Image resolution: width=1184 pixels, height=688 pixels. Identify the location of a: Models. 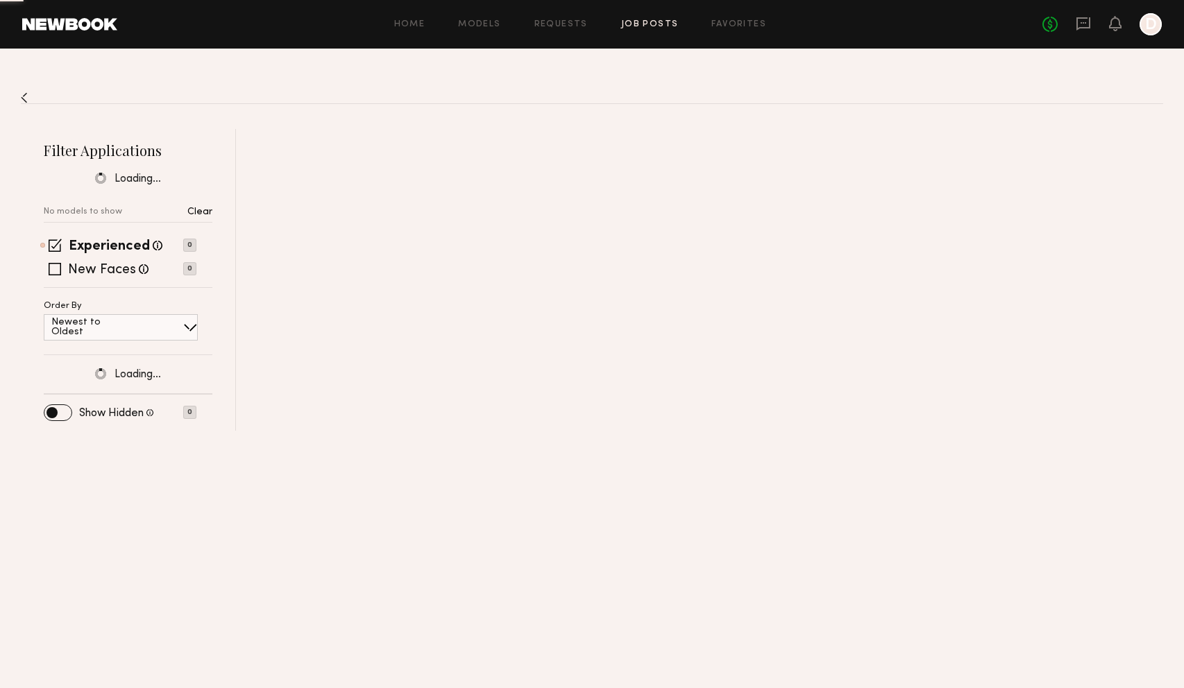
(479, 24).